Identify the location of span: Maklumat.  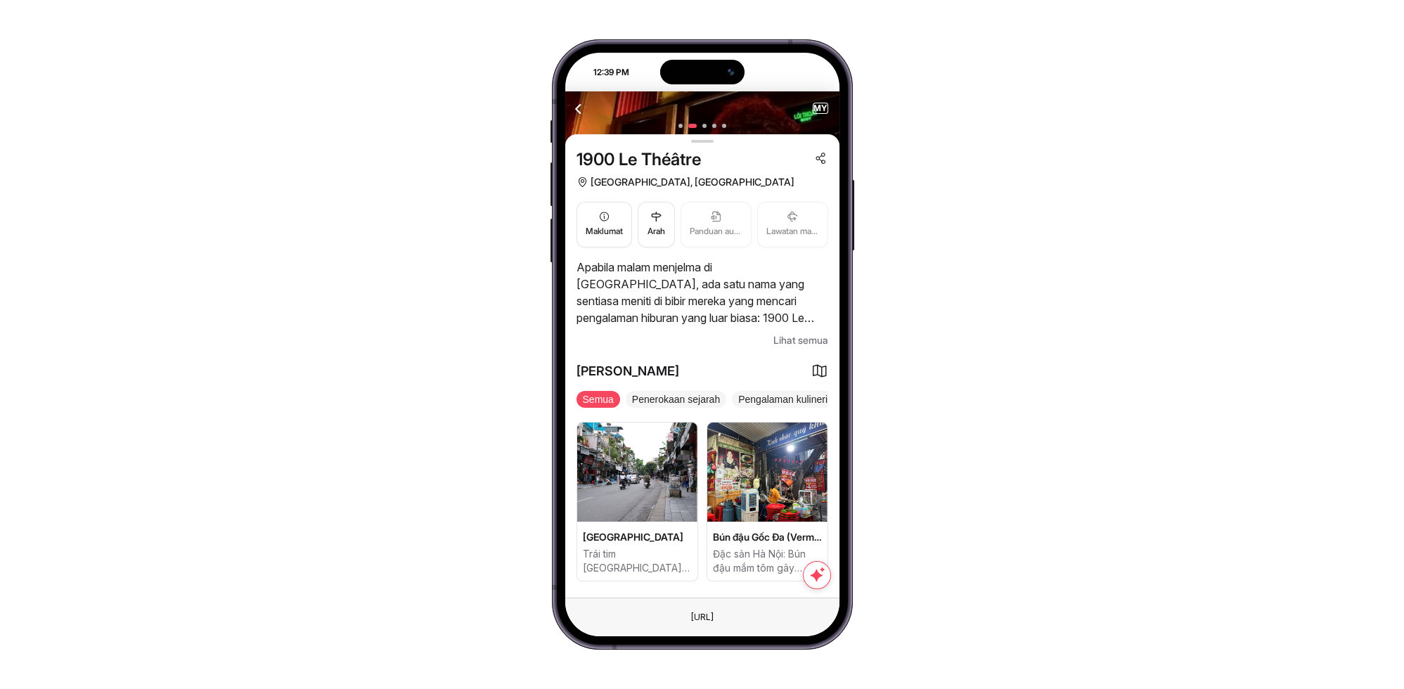
(604, 231).